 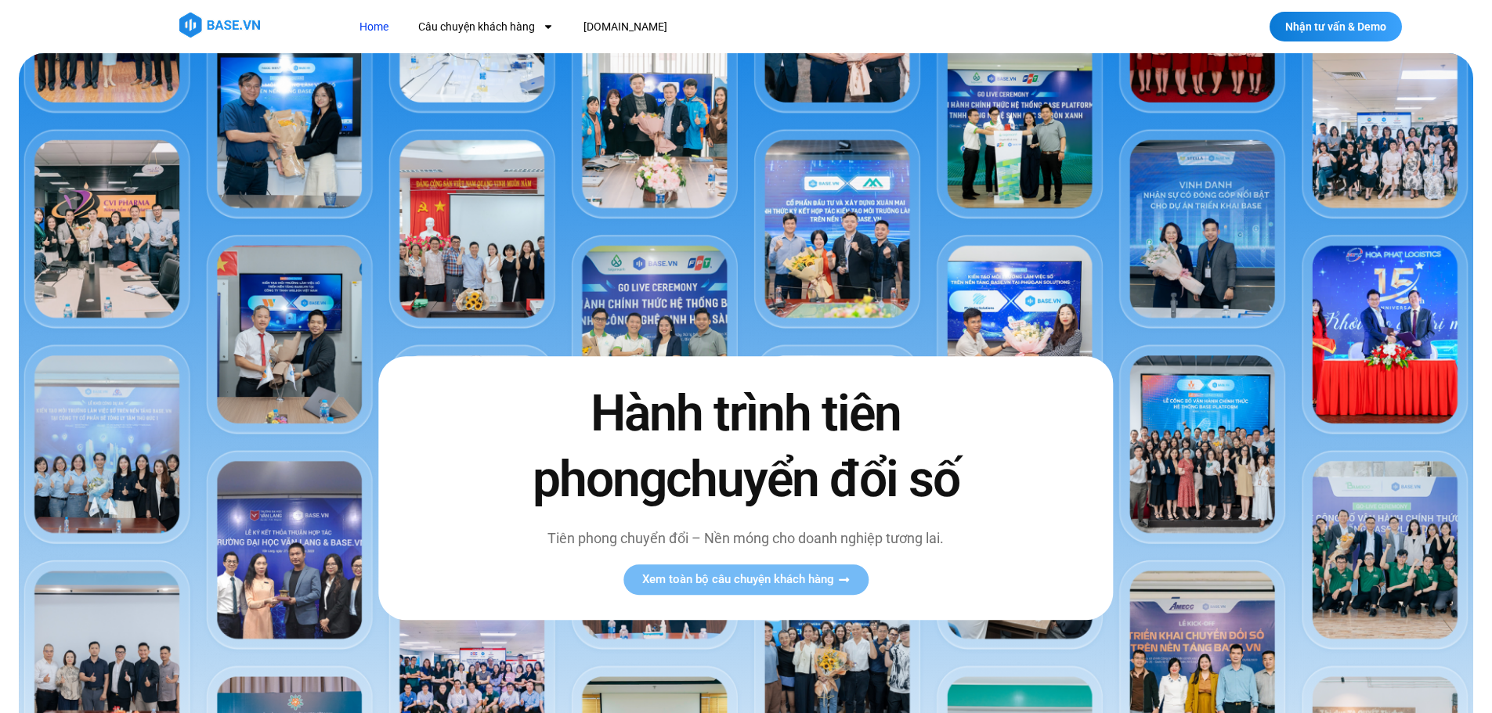 What do you see at coordinates (745, 538) in the screenshot?
I see `p: Tiên phong chuyển đổi – Nền móng cho doanh nghiệp tương lai.` at bounding box center [745, 538].